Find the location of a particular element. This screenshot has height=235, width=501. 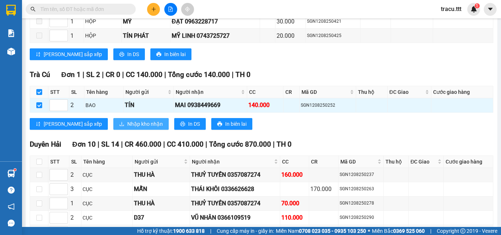

span: Người gửi is located at coordinates (146, 92).